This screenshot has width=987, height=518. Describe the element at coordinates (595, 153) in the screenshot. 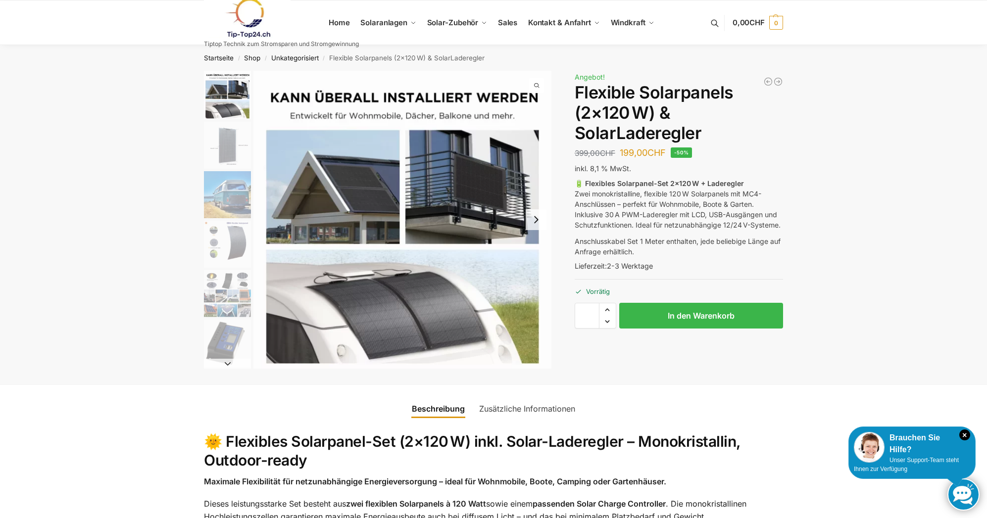

I see `bdi: 399,00` at that location.